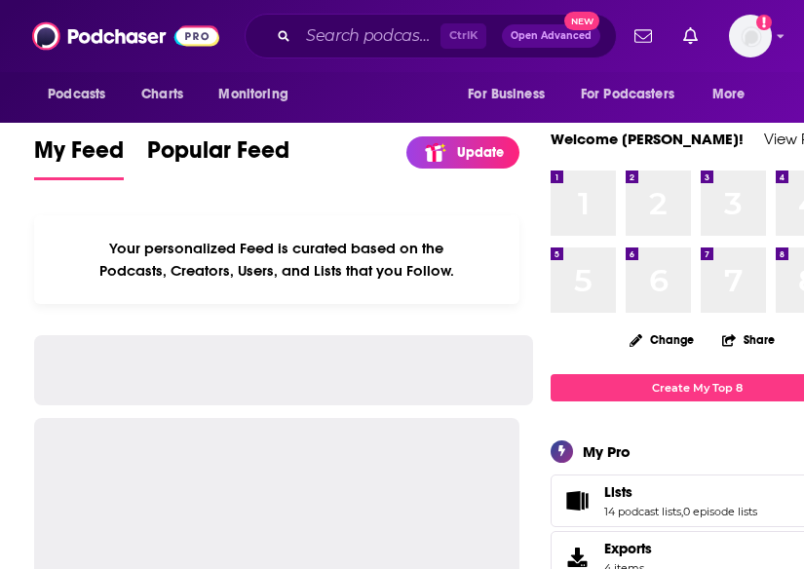  What do you see at coordinates (431, 36) in the screenshot?
I see `div: Search podcasts, credits, & more...` at bounding box center [431, 36].